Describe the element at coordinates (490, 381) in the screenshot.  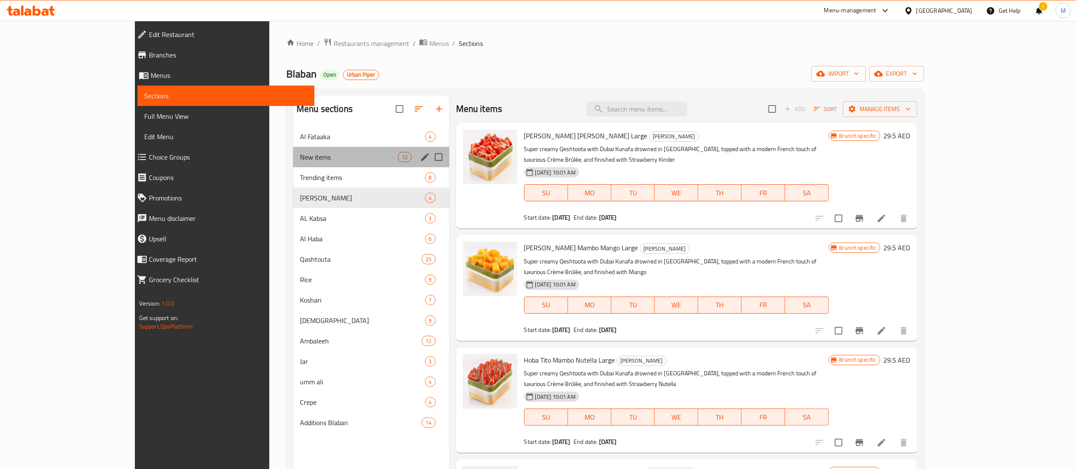
I see `img: Hoba Tito Mambo Nutella Large` at that location.